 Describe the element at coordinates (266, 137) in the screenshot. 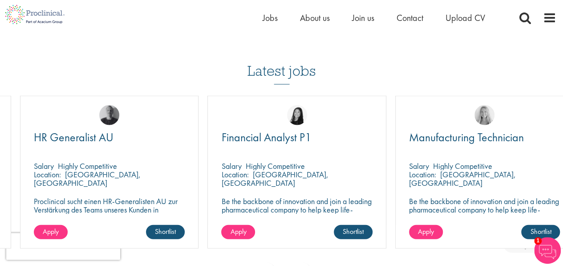

I see `span: Financial Analyst P1` at that location.